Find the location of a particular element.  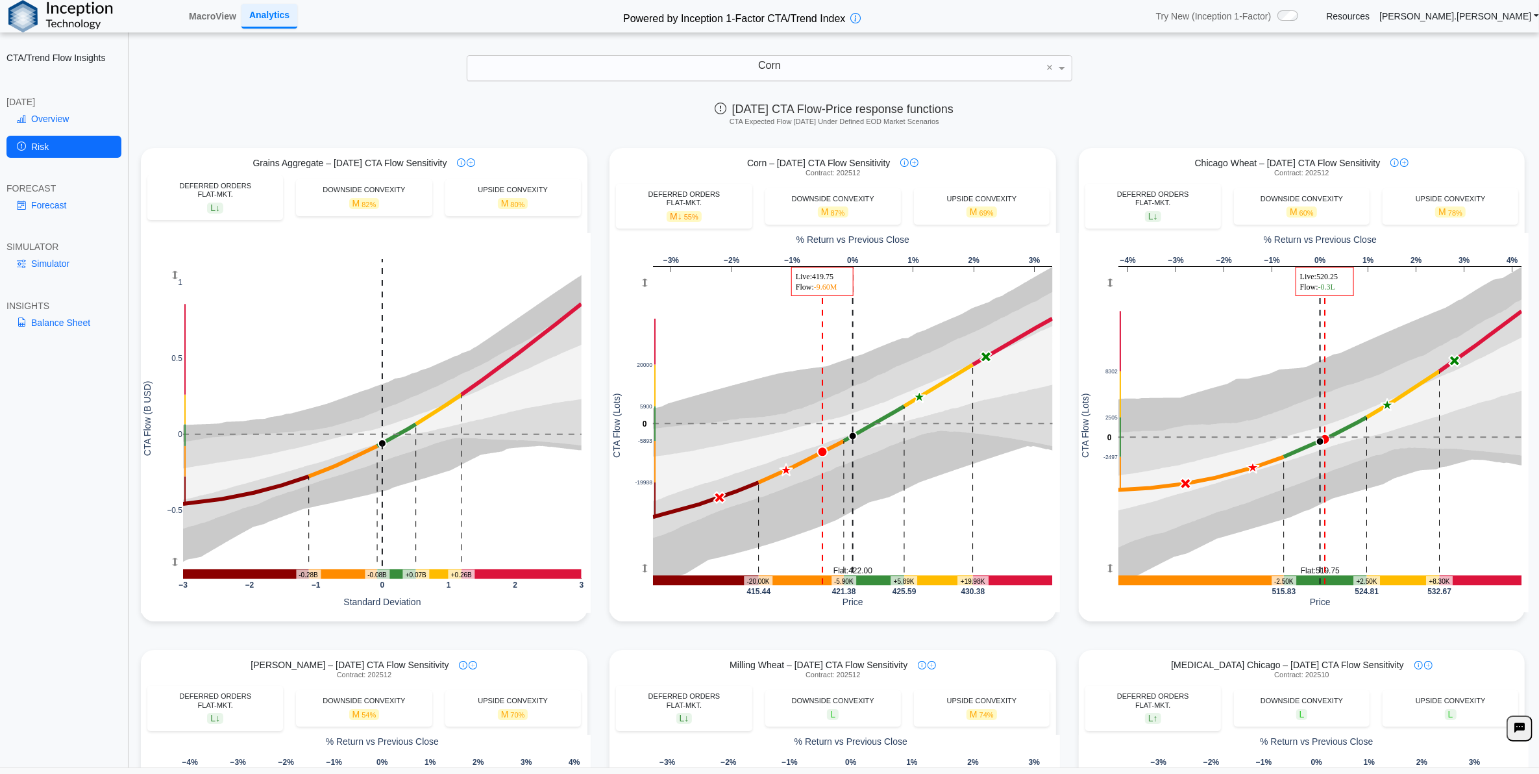

a: MacroView is located at coordinates (212, 16).